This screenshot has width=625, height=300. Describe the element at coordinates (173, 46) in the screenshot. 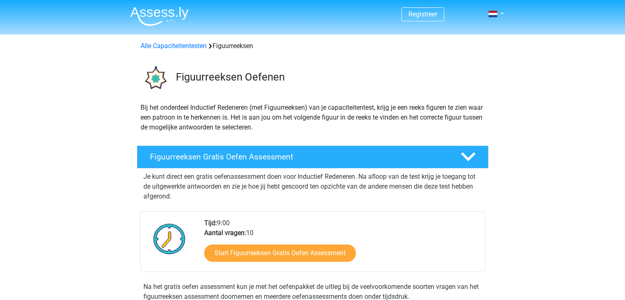

I see `a: Alle Capaciteitentesten` at that location.